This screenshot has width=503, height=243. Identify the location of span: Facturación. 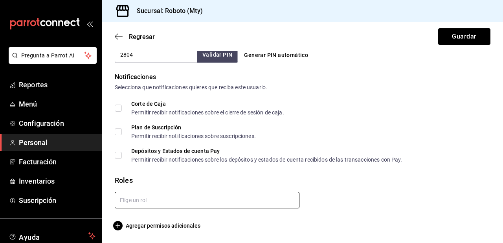
(57, 162).